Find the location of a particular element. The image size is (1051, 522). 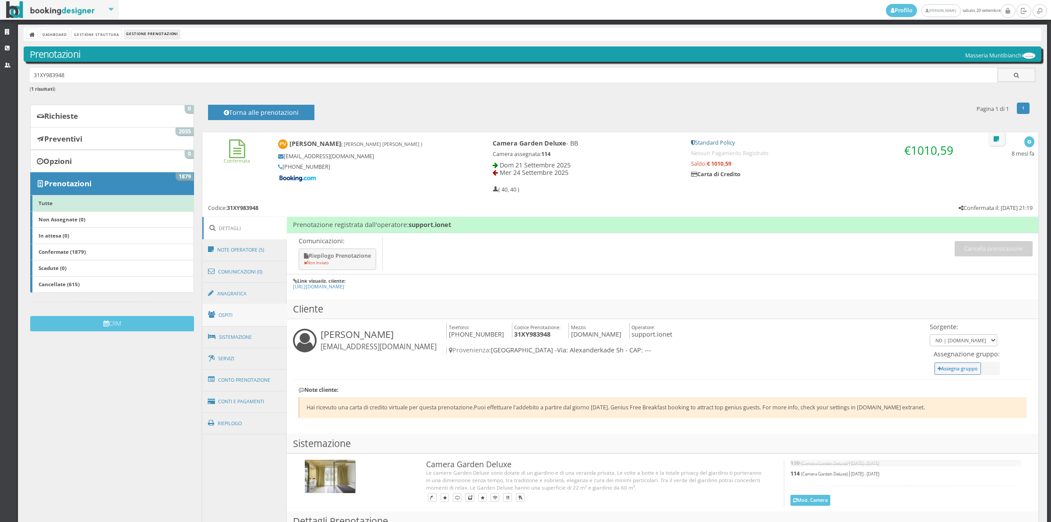

span: 2035 is located at coordinates (184, 131).